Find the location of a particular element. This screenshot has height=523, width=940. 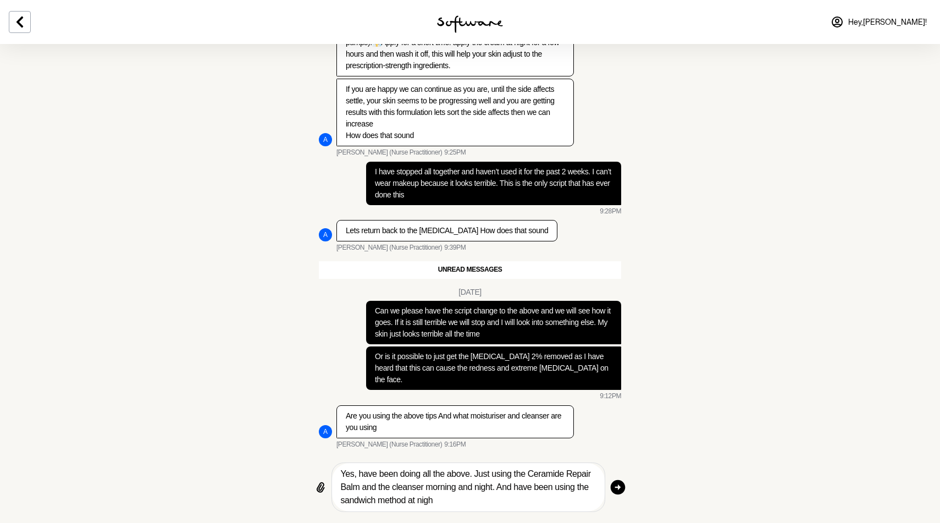

p: I have stopped all together and haven’t used it for the past 2 weeks. I can’t wear makeup because... is located at coordinates (494, 183).